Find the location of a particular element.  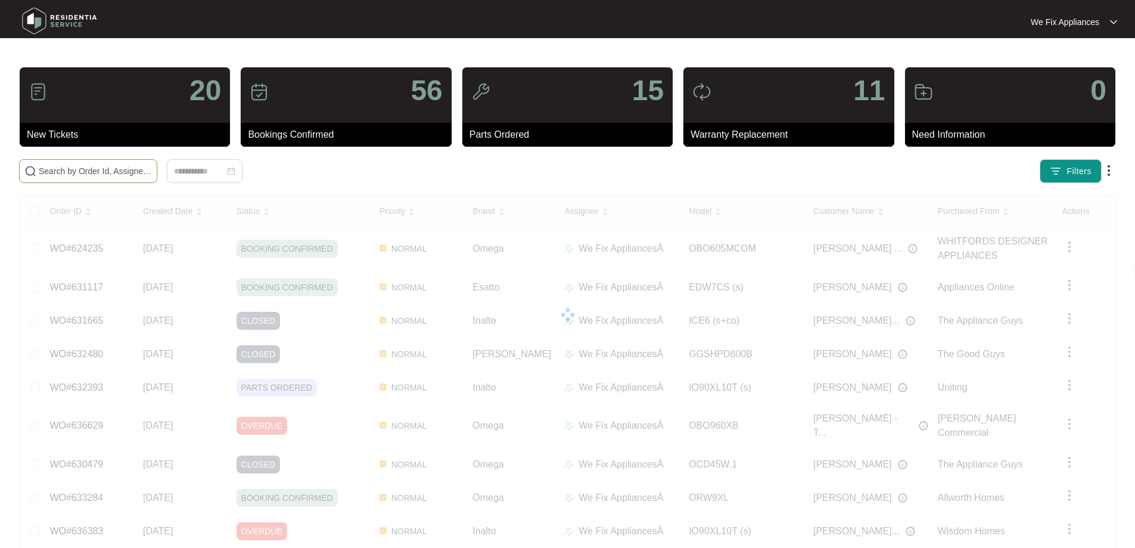

p: New Tickets is located at coordinates (128, 135).